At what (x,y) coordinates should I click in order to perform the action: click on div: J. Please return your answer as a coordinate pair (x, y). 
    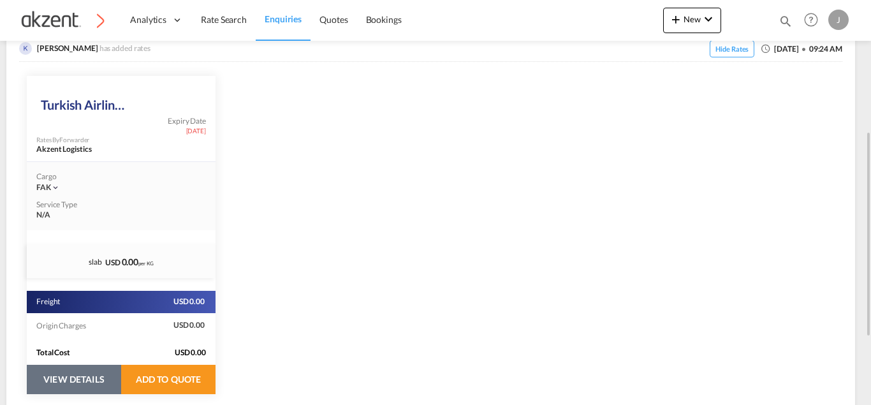
    Looking at the image, I should click on (838, 20).